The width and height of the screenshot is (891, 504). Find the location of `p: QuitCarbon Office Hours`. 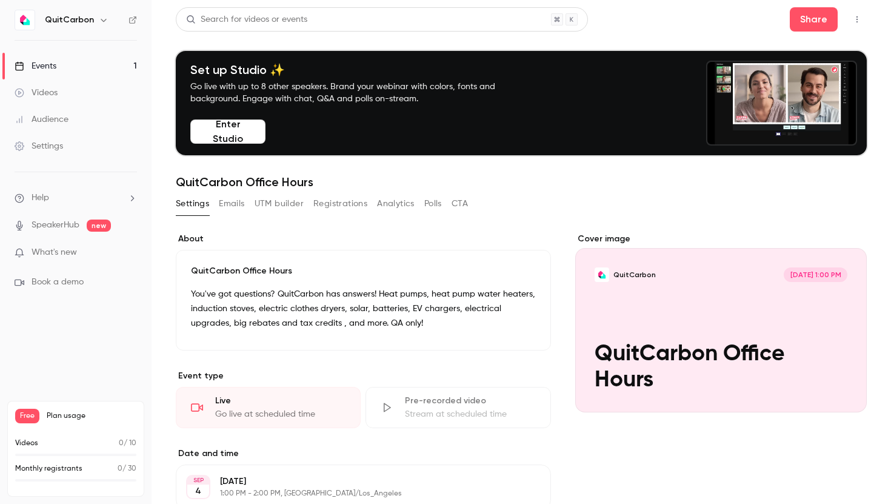

p: QuitCarbon Office Hours is located at coordinates (363, 271).